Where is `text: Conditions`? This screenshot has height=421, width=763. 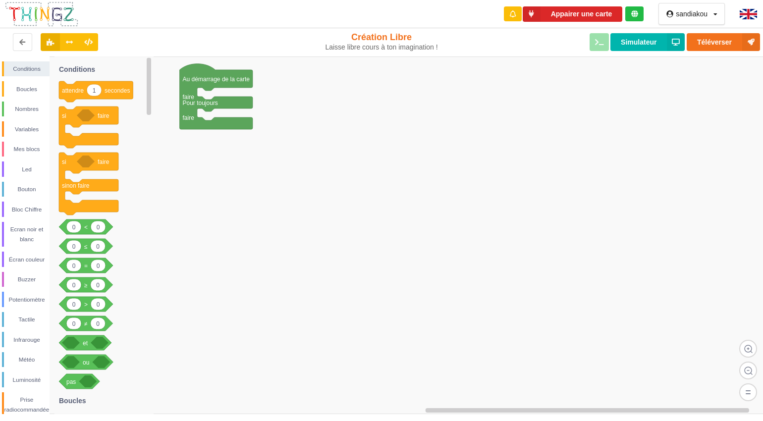 text: Conditions is located at coordinates (77, 69).